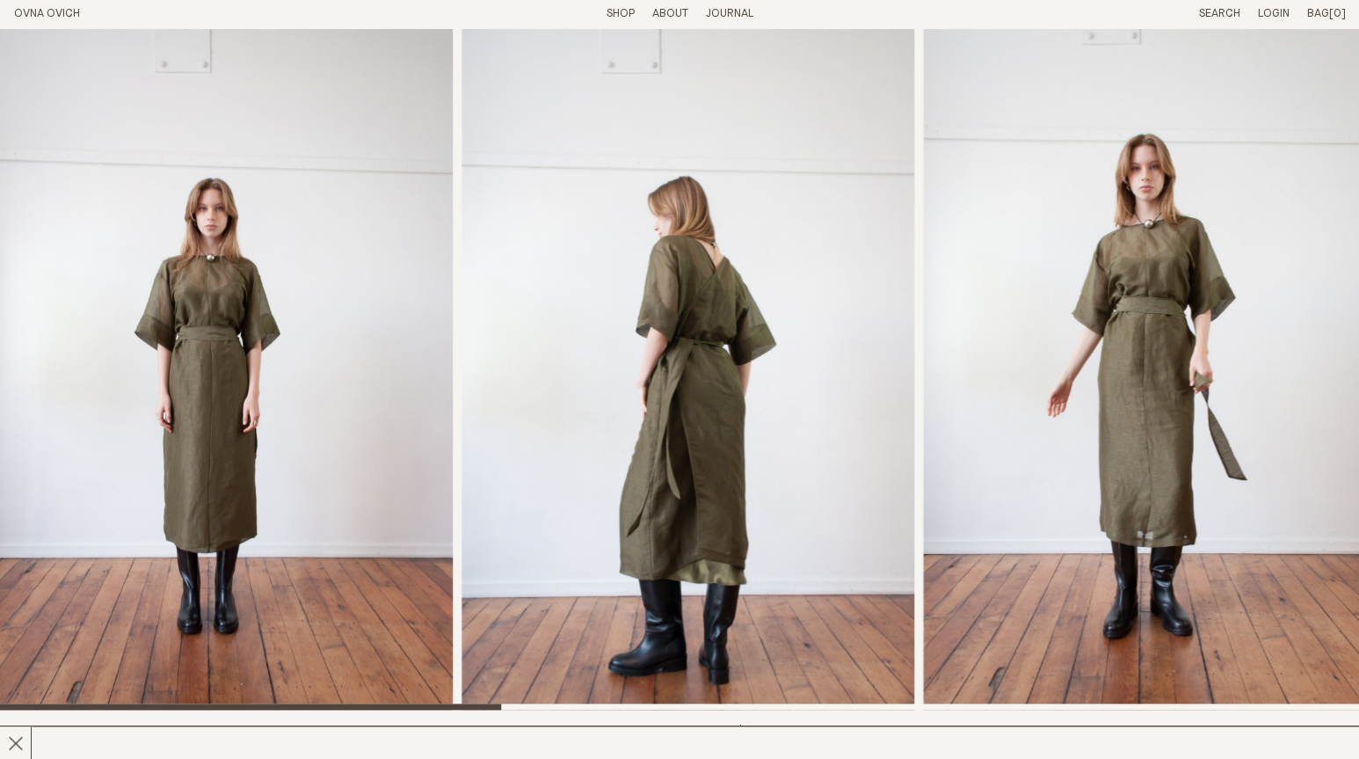  I want to click on a: Home, so click(47, 13).